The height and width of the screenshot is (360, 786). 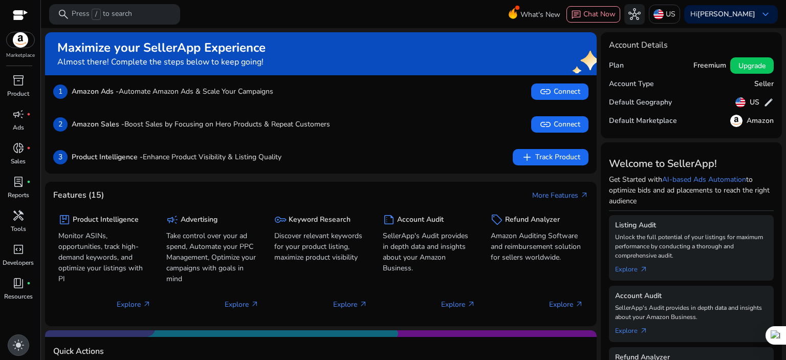 What do you see at coordinates (98, 124) in the screenshot?
I see `b: Amazon Sales -` at bounding box center [98, 124].